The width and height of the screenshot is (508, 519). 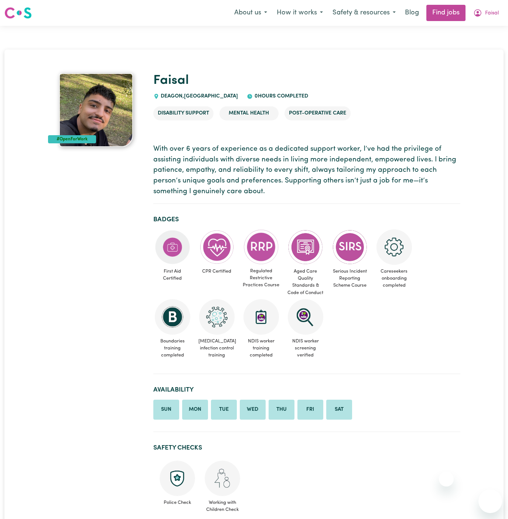 I want to click on li: Mental Health, so click(x=249, y=113).